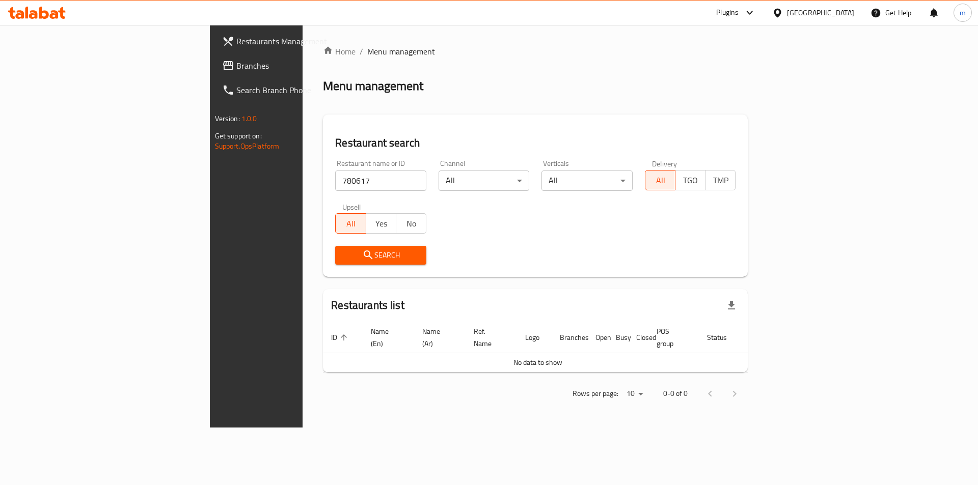  Describe the element at coordinates (720, 180) in the screenshot. I see `button: TMP` at that location.